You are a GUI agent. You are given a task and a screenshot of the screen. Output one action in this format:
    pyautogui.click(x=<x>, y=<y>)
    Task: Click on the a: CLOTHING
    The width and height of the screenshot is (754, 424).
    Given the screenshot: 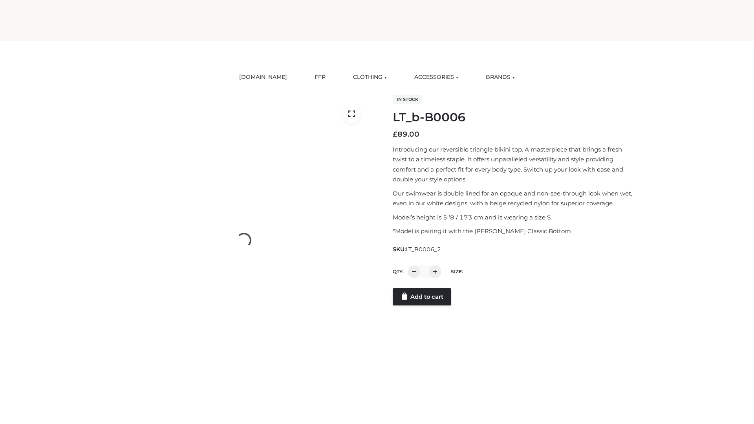 What is the action you would take?
    pyautogui.click(x=370, y=77)
    